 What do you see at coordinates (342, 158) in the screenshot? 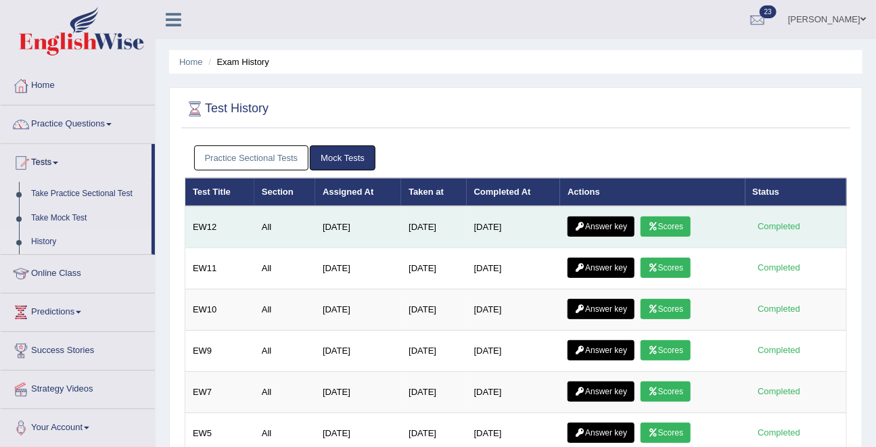
I see `a: Mock Tests` at bounding box center [342, 158].